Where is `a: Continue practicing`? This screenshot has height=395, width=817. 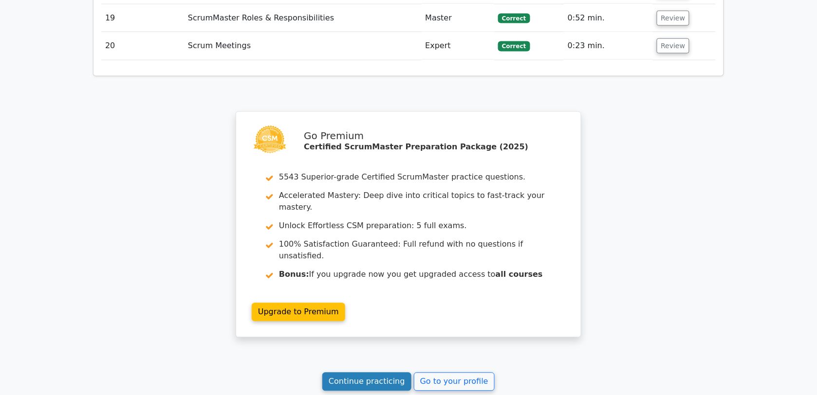 a: Continue practicing is located at coordinates (367, 382).